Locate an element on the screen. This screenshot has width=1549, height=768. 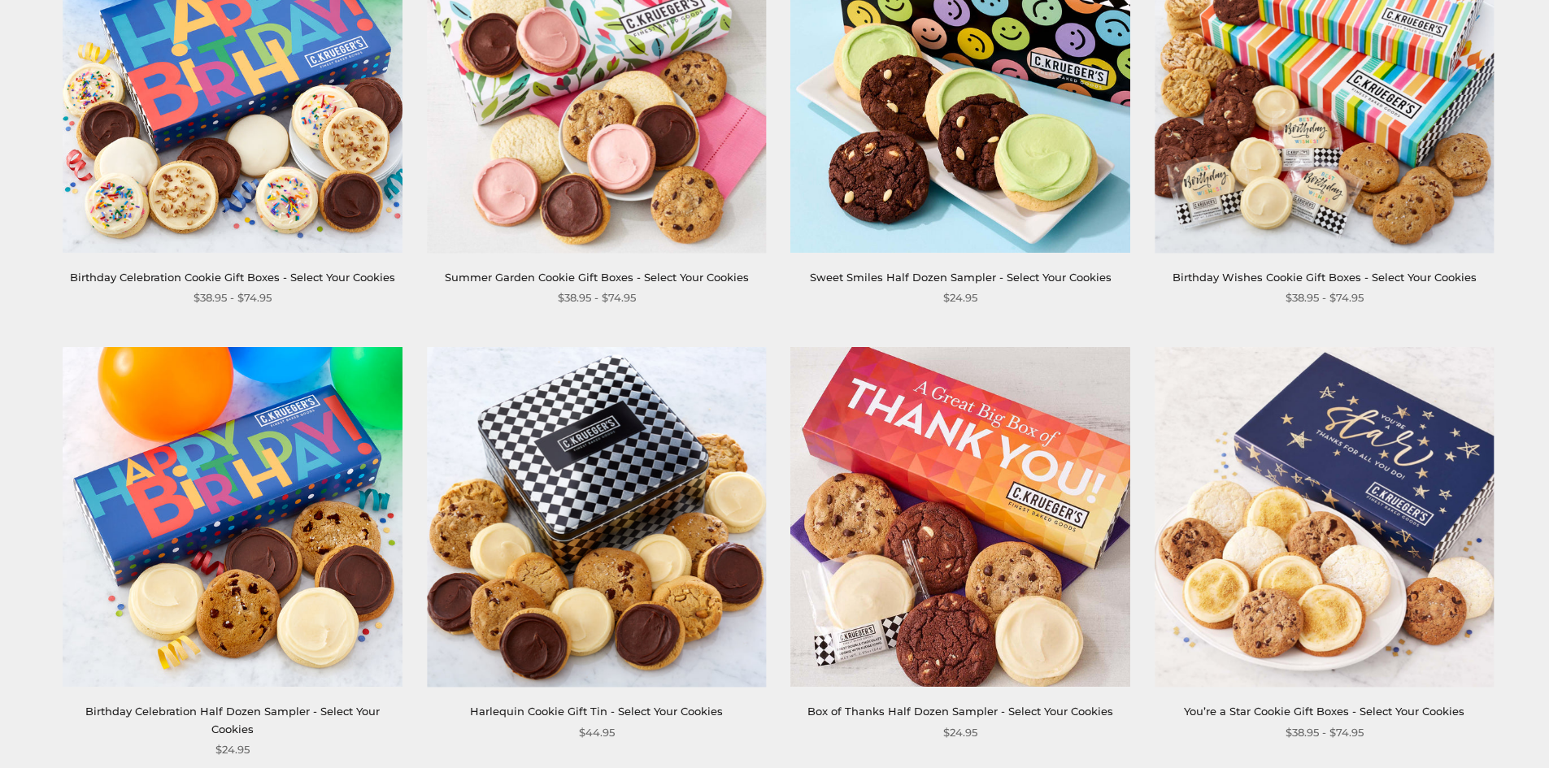
a: Birthday Celebration Cookie Gift Boxes - Select Your Cookies is located at coordinates (233, 277).